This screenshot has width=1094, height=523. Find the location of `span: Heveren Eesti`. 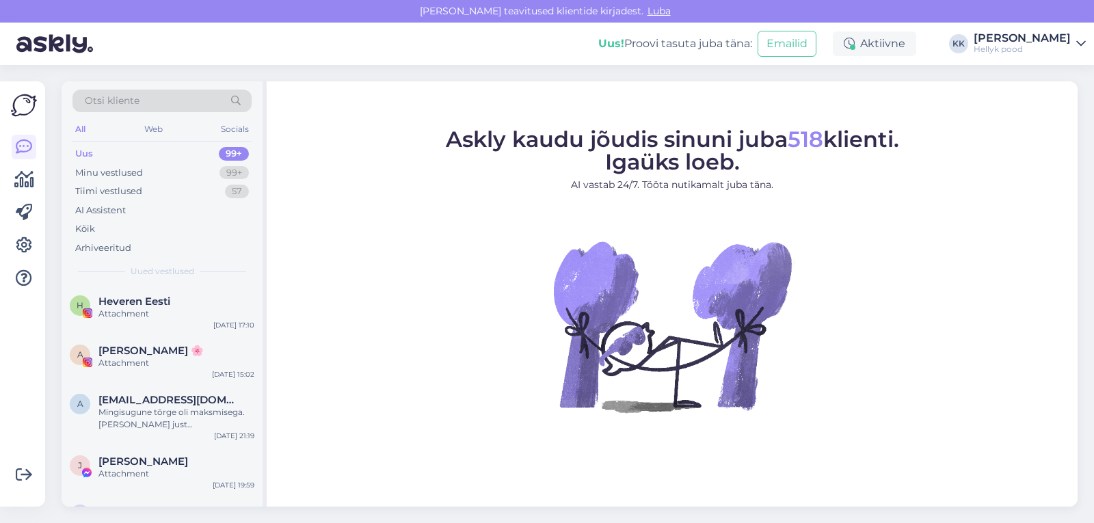

span: Heveren Eesti is located at coordinates (134, 301).